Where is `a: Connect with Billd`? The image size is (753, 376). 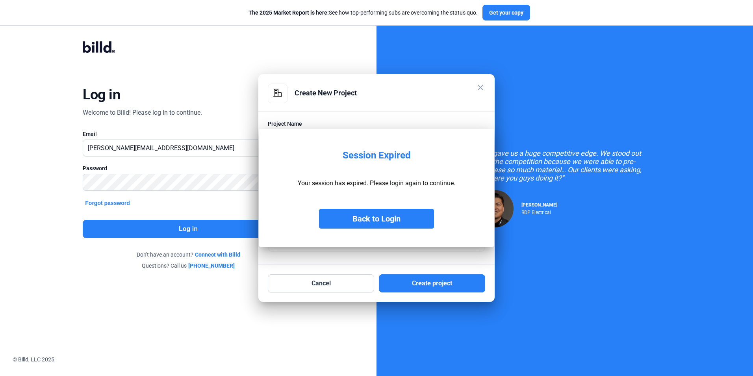
a: Connect with Billd is located at coordinates (217, 254).